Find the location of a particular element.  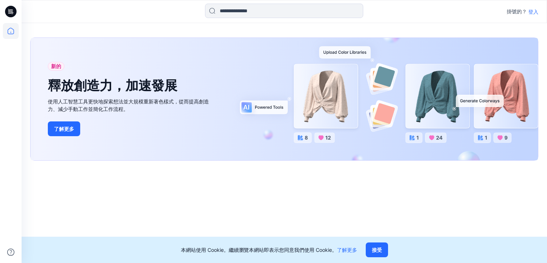

font: 登入 is located at coordinates (533, 12).